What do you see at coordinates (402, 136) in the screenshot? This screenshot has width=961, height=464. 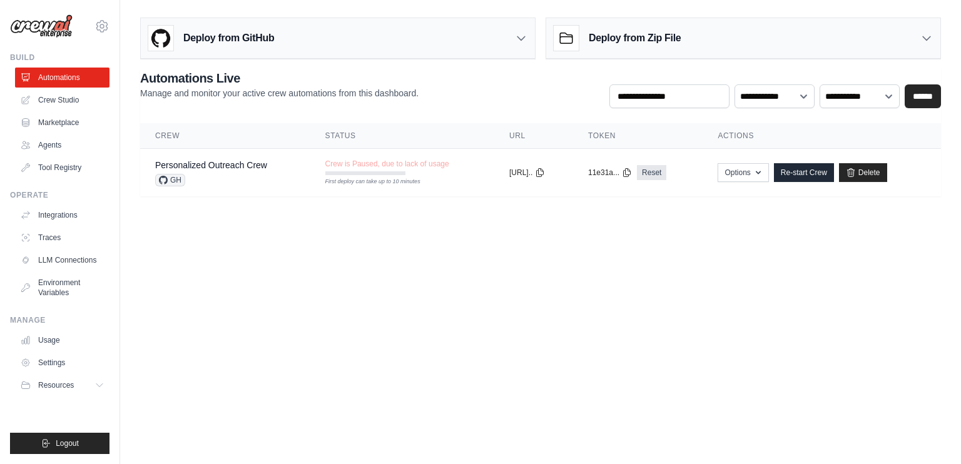 I see `th: Status` at bounding box center [402, 136].